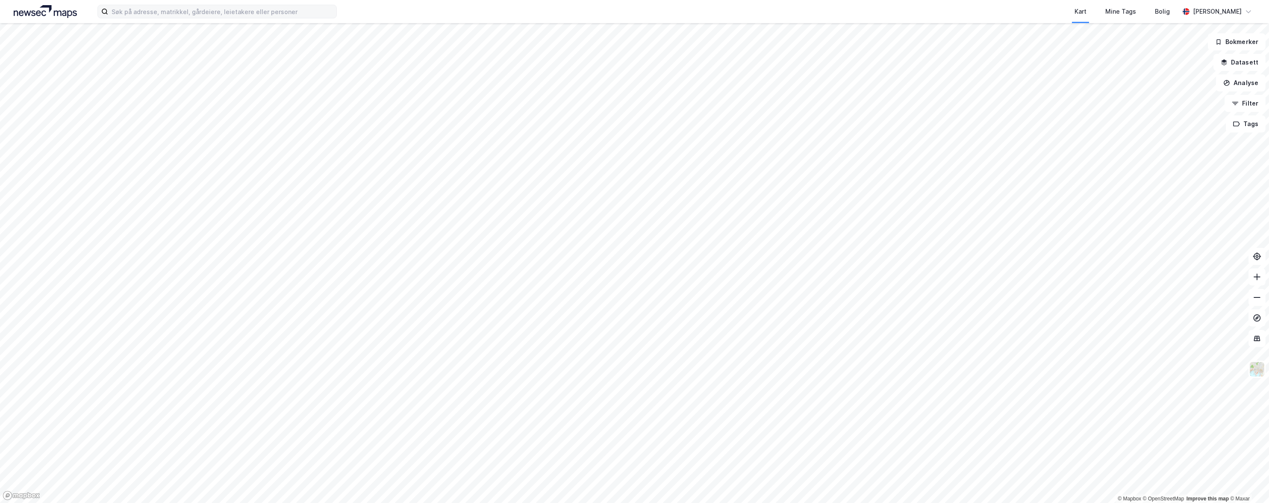 Image resolution: width=1269 pixels, height=503 pixels. What do you see at coordinates (1257, 369) in the screenshot?
I see `img: Z` at bounding box center [1257, 369].